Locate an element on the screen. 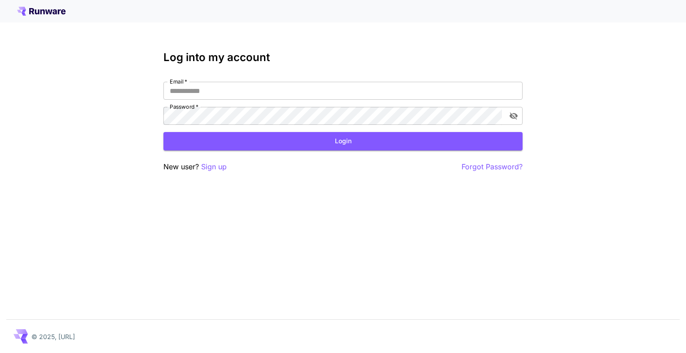 The height and width of the screenshot is (353, 686). label: Password is located at coordinates (184, 106).